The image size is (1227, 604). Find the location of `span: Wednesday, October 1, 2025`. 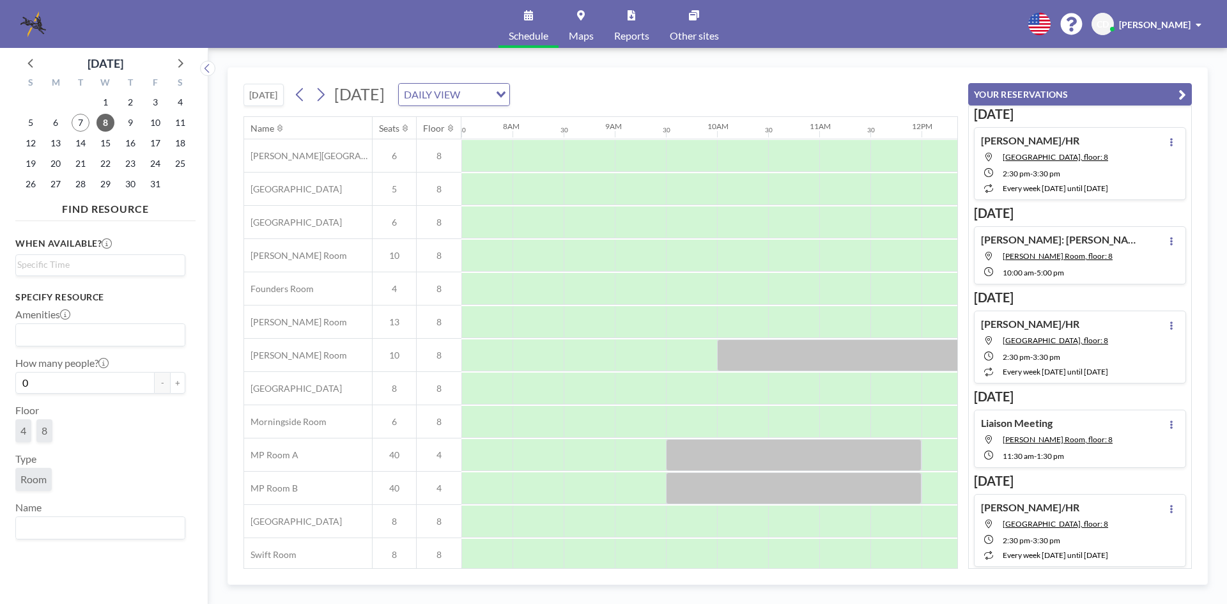

span: Wednesday, October 1, 2025 is located at coordinates (105, 102).